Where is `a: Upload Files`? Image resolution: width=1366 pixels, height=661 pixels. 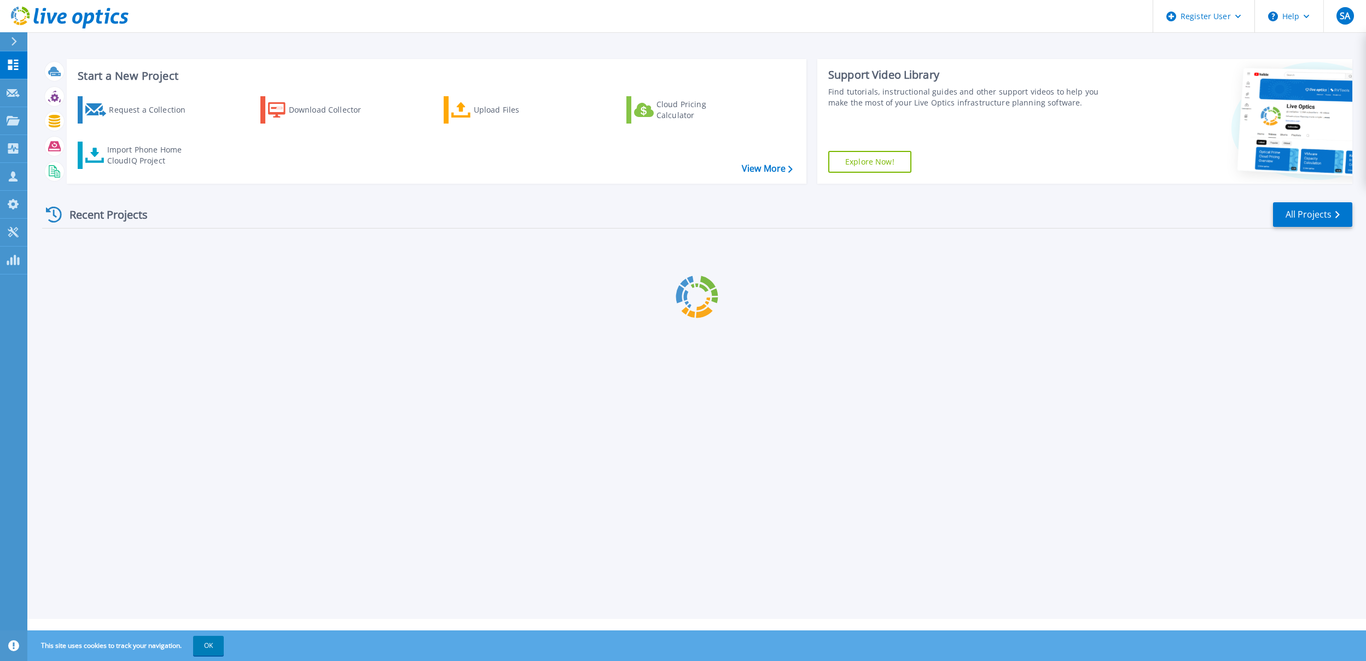
a: Upload Files is located at coordinates (504, 110).